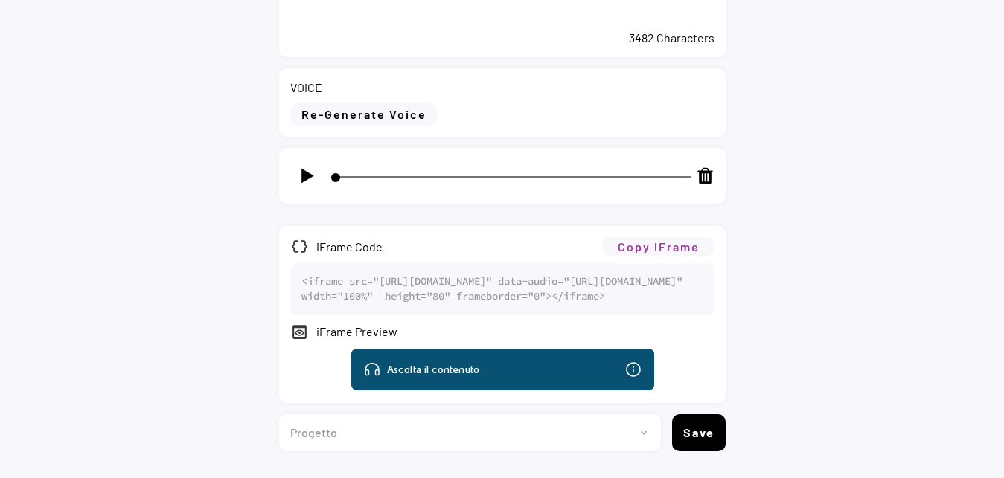  Describe the element at coordinates (299, 332) in the screenshot. I see `button: preview` at that location.